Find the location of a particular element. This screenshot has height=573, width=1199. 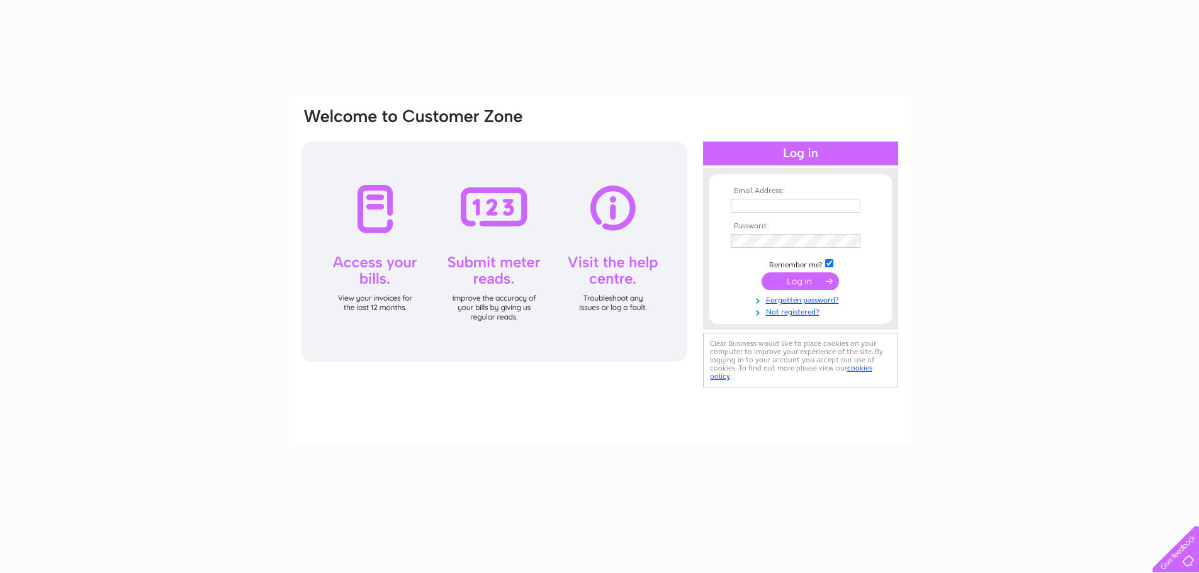

a: Forgotten password? is located at coordinates (802, 299).